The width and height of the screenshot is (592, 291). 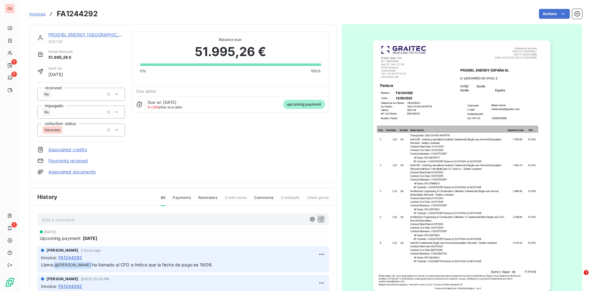 I want to click on div: GS, so click(x=10, y=9).